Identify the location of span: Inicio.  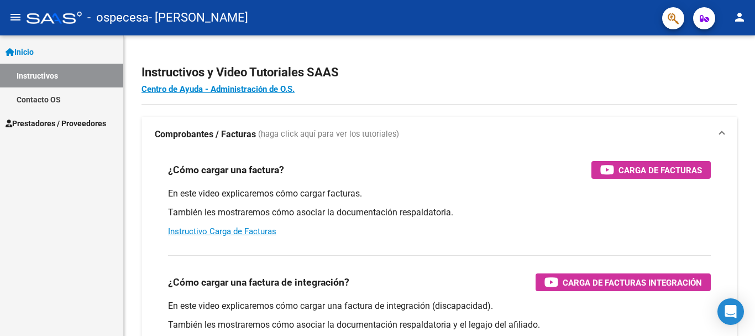
(19, 52).